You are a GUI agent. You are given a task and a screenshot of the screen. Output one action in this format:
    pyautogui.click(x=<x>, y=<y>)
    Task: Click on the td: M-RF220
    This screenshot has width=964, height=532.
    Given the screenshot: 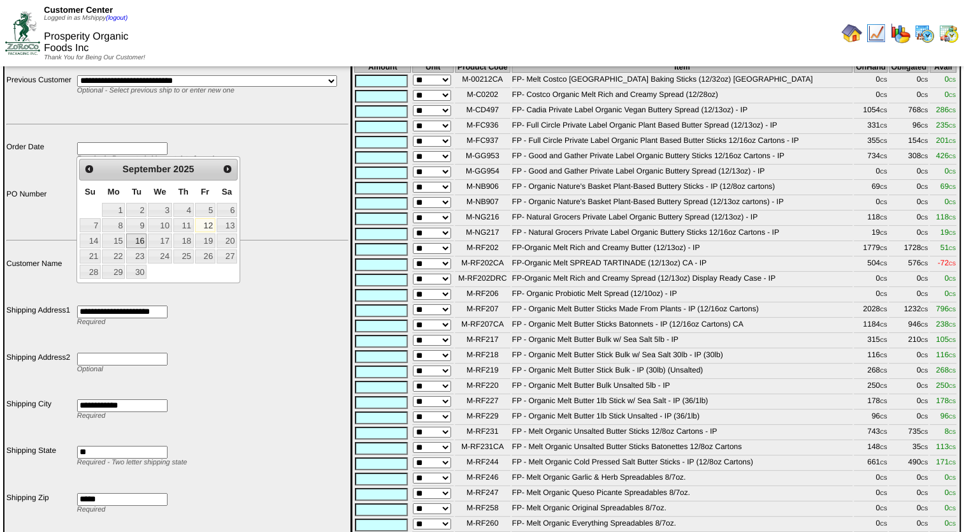 What is the action you would take?
    pyautogui.click(x=482, y=387)
    